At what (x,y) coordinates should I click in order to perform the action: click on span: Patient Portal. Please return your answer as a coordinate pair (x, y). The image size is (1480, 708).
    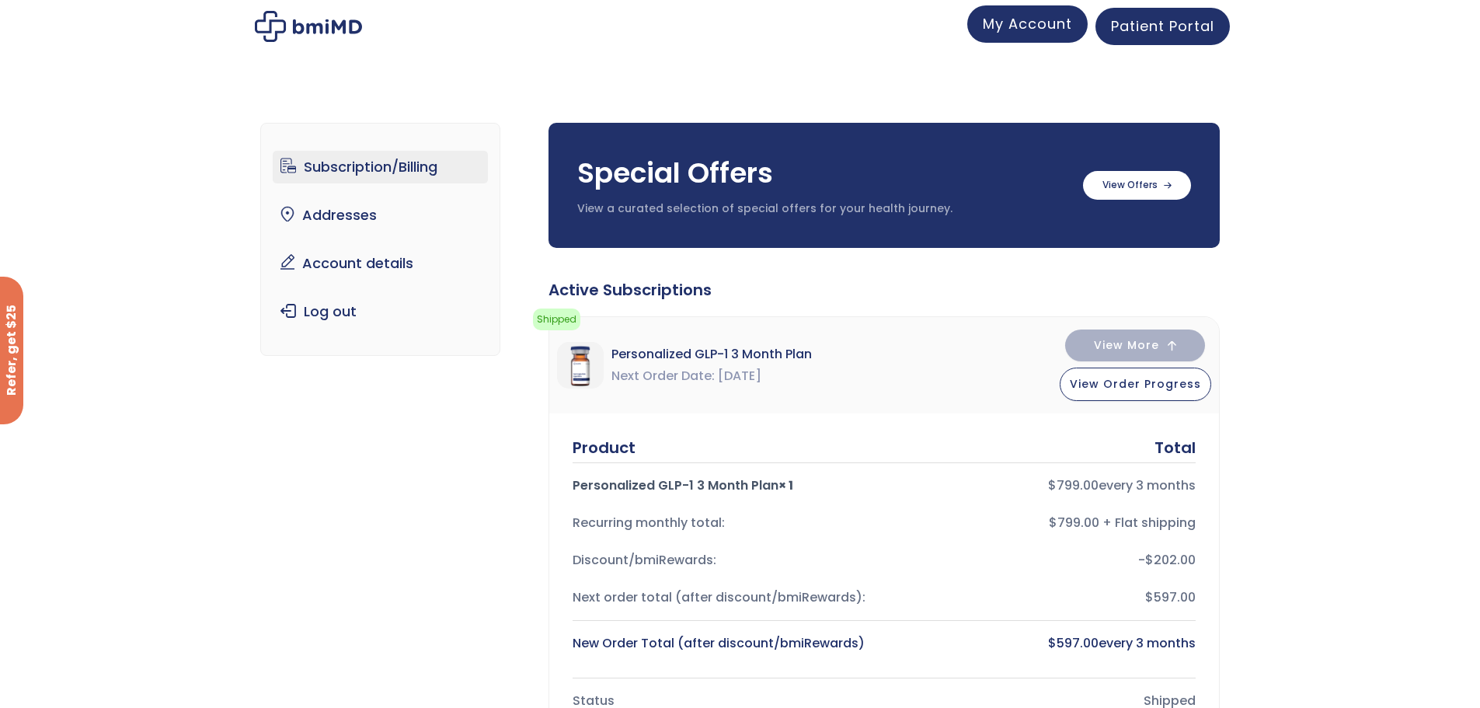
    Looking at the image, I should click on (1163, 26).